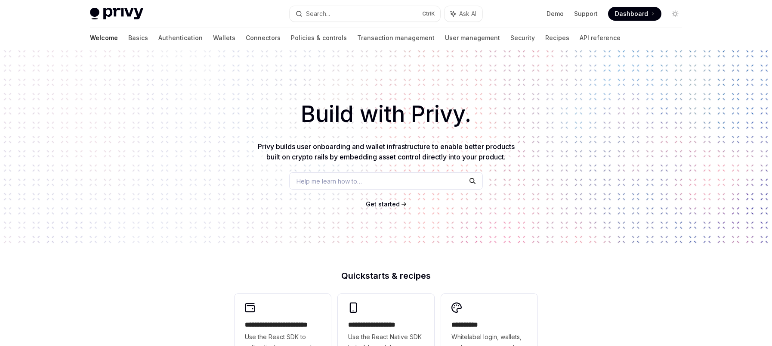 This screenshot has height=346, width=772. What do you see at coordinates (600, 38) in the screenshot?
I see `a: API reference` at bounding box center [600, 38].